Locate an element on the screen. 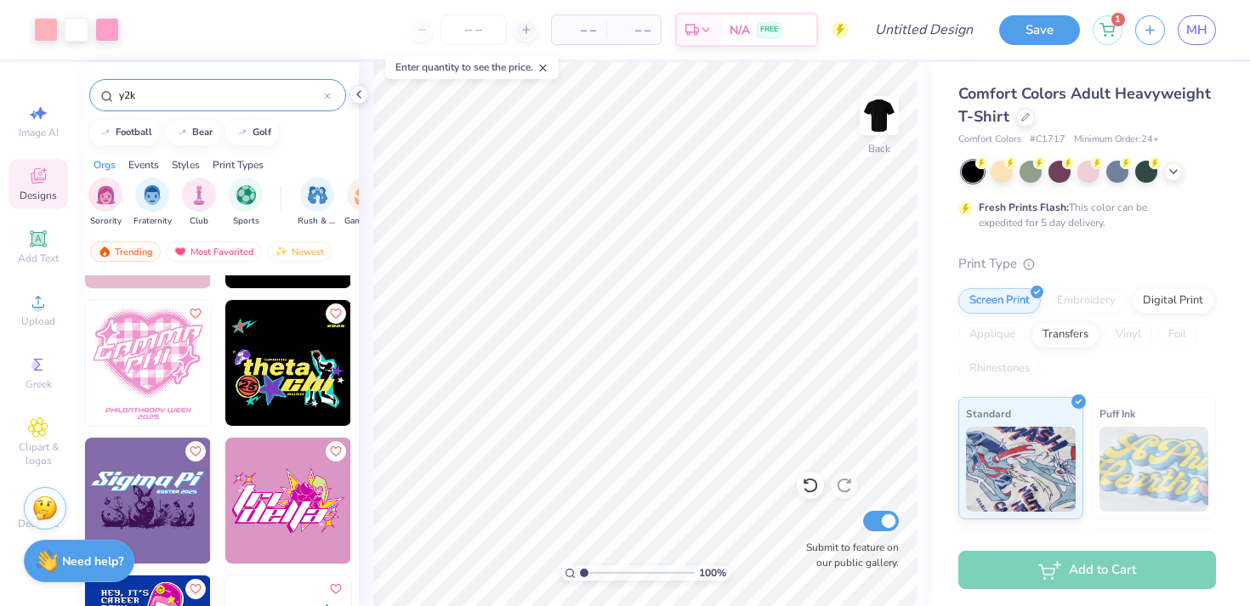 This screenshot has width=1250, height=606. div: Rhinestones is located at coordinates (999, 369).